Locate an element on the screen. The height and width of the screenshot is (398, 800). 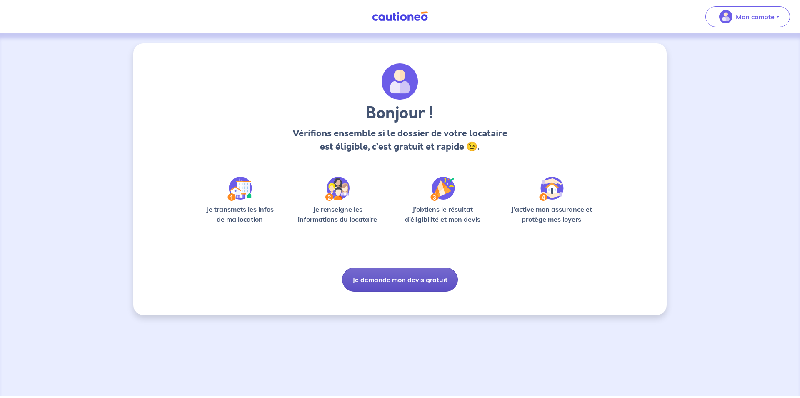
img: archivate is located at coordinates (400, 82).